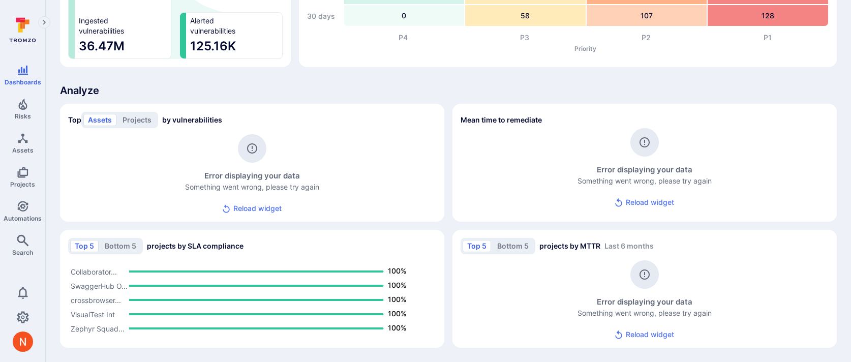  Describe the element at coordinates (557, 246) in the screenshot. I see `h2: projects by MTTR` at that location.